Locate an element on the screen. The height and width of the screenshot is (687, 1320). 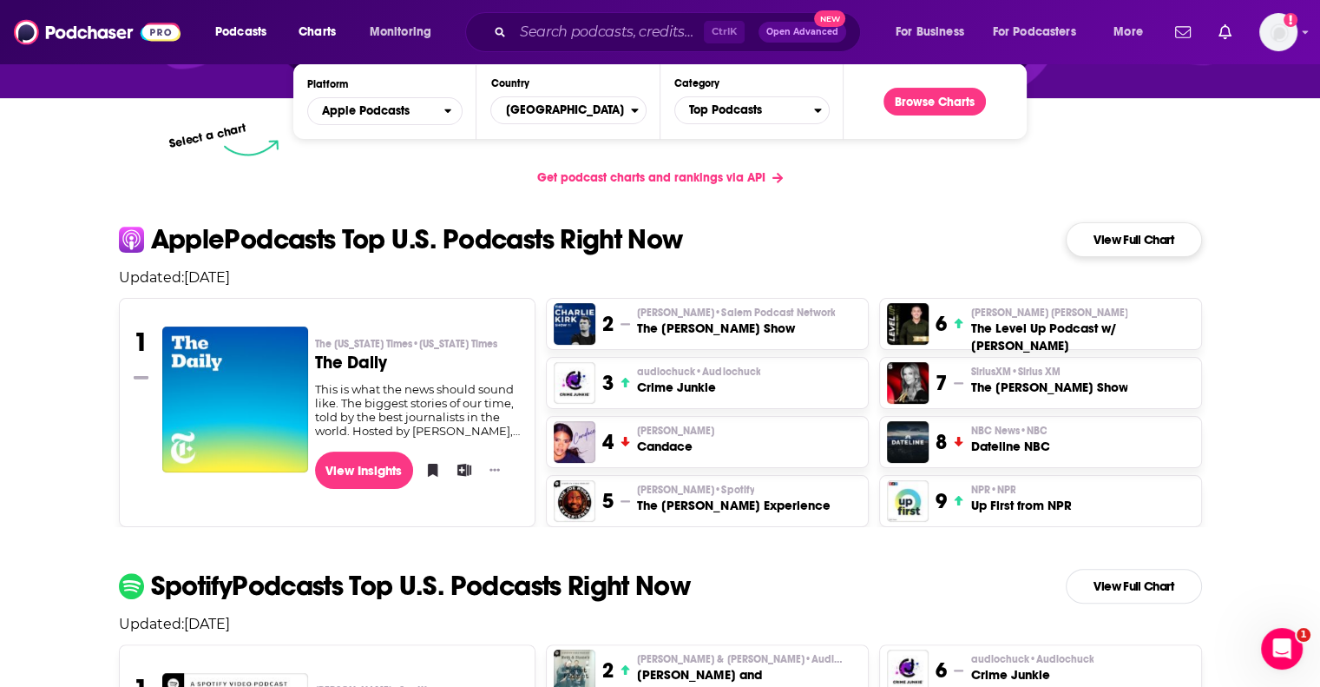
img: Dateline NBC is located at coordinates (908, 442).